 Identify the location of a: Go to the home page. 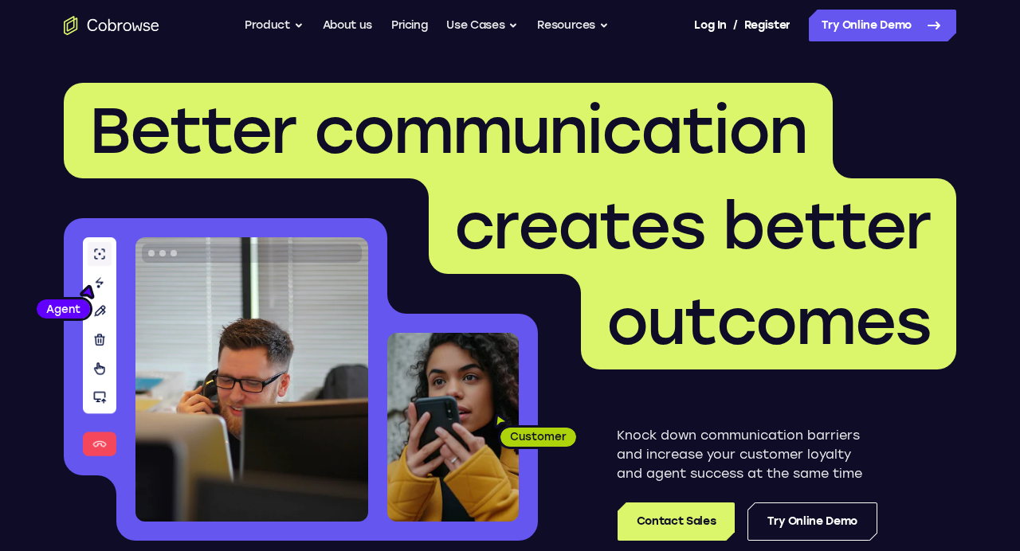
(112, 25).